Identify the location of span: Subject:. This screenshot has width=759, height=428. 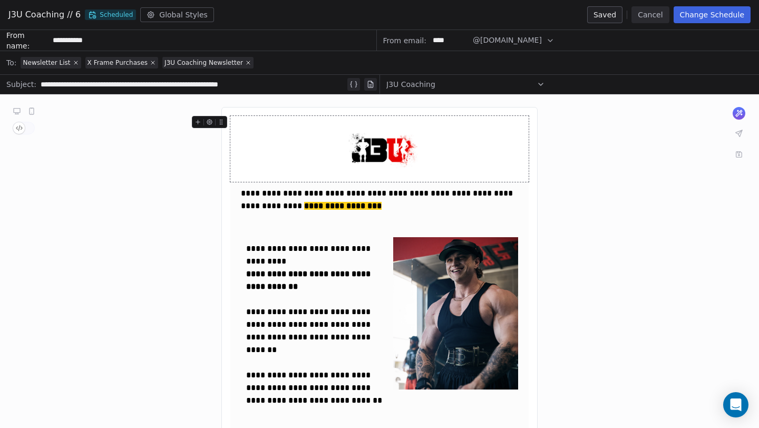
(21, 86).